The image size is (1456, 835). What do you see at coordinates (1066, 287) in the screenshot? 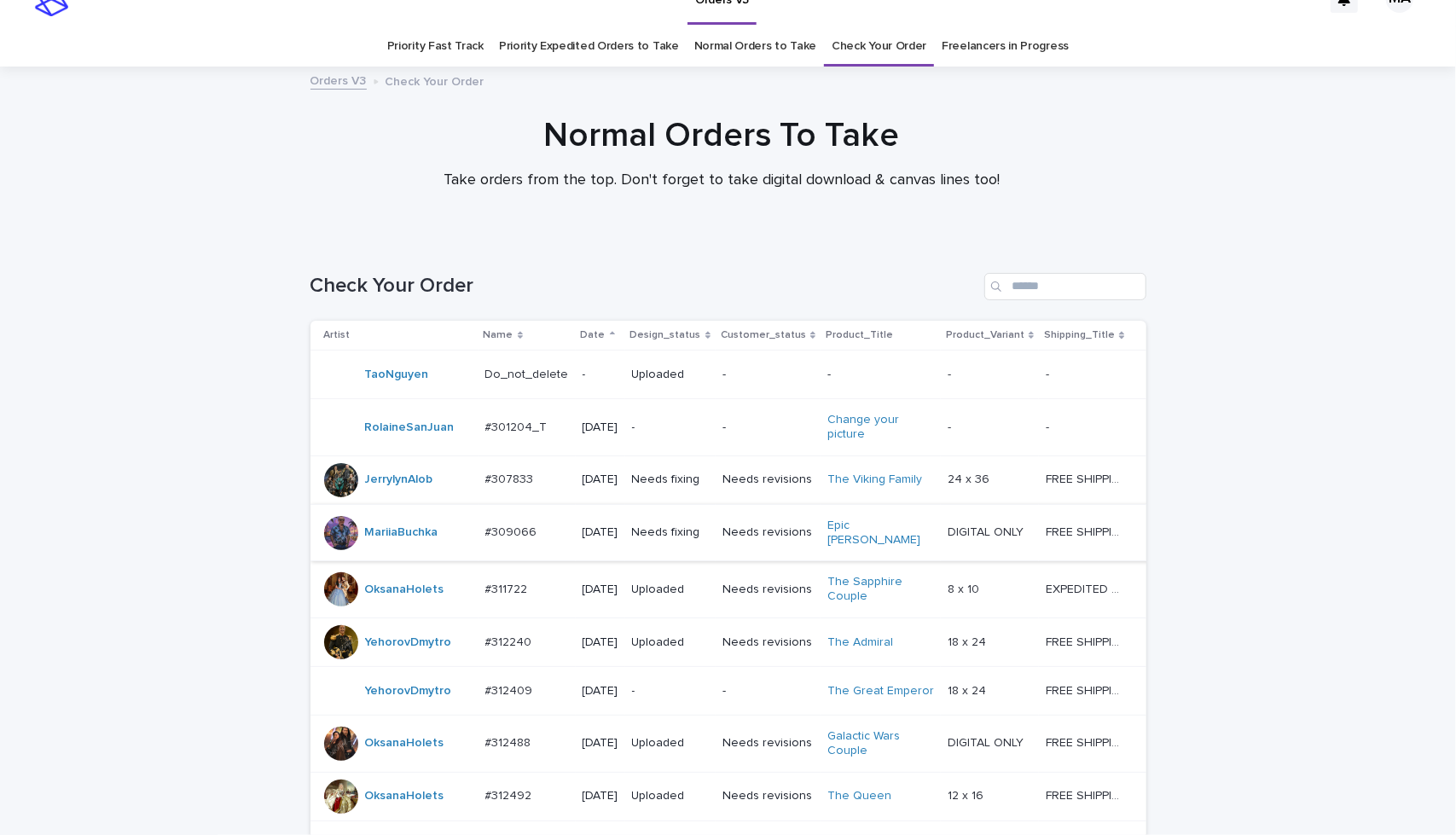
I see `div: Search` at bounding box center [1066, 287].